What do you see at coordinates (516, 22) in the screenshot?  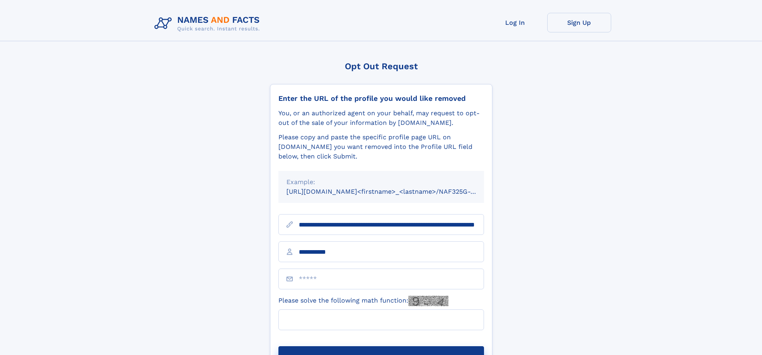 I see `a: Log In` at bounding box center [516, 22].